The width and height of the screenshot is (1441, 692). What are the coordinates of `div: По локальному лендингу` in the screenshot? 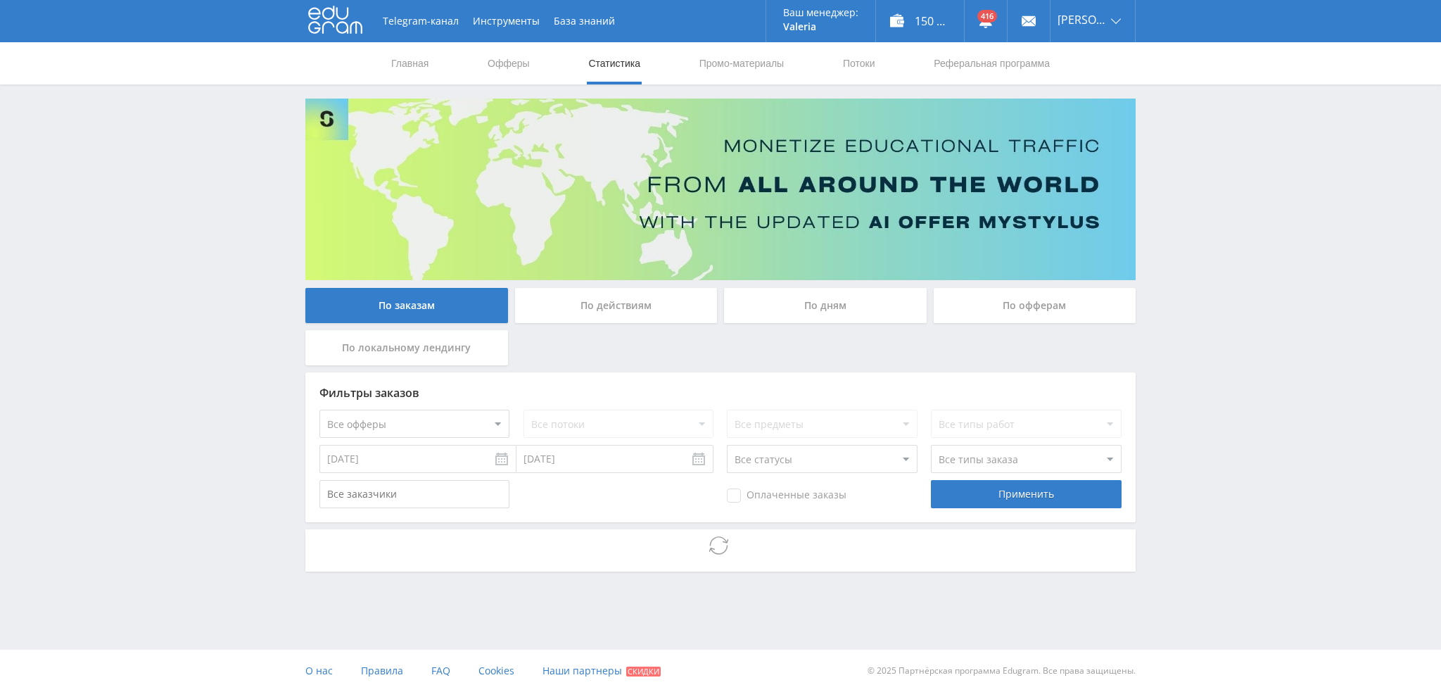 It's located at (407, 348).